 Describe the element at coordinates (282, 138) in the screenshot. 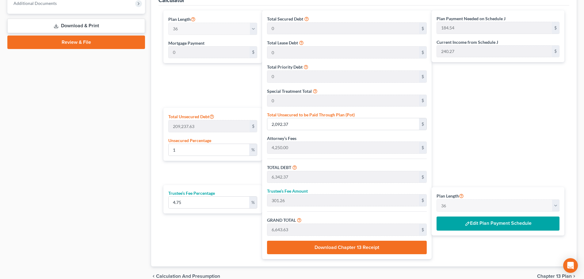

I see `label: Attorney’s Fees` at that location.